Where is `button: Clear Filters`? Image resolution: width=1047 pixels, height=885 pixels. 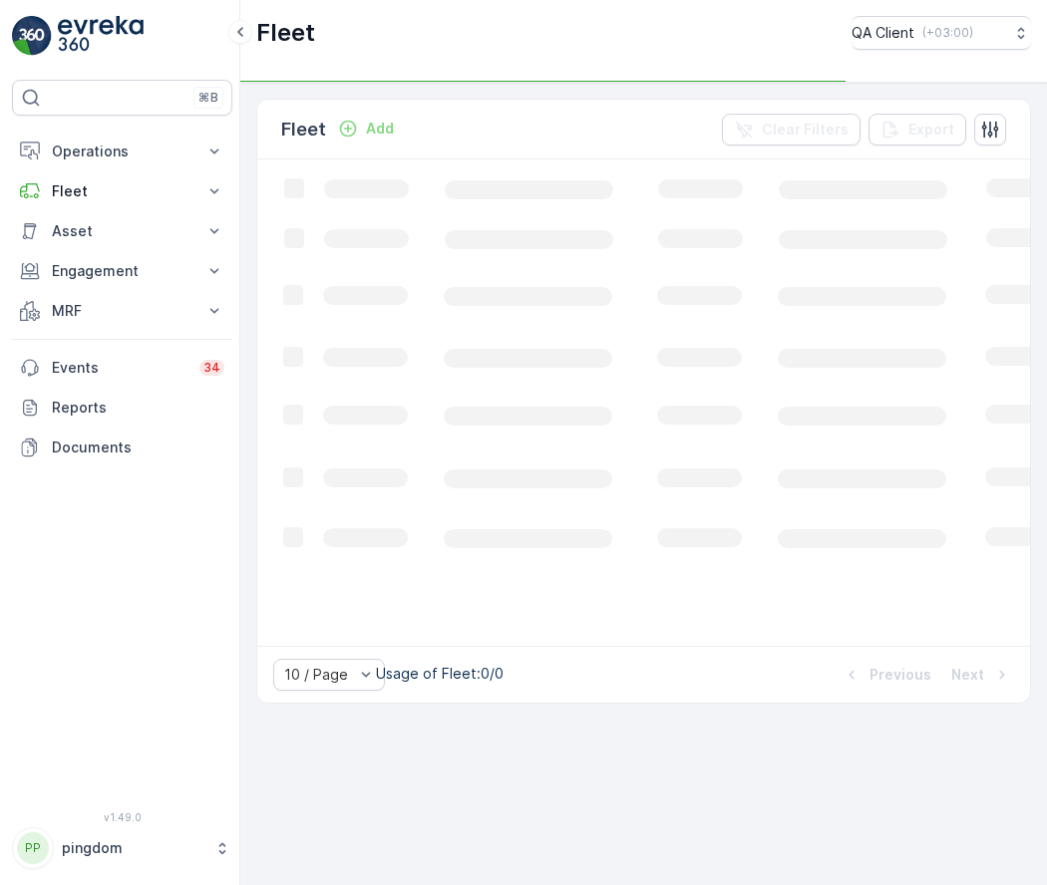 button: Clear Filters is located at coordinates (790, 130).